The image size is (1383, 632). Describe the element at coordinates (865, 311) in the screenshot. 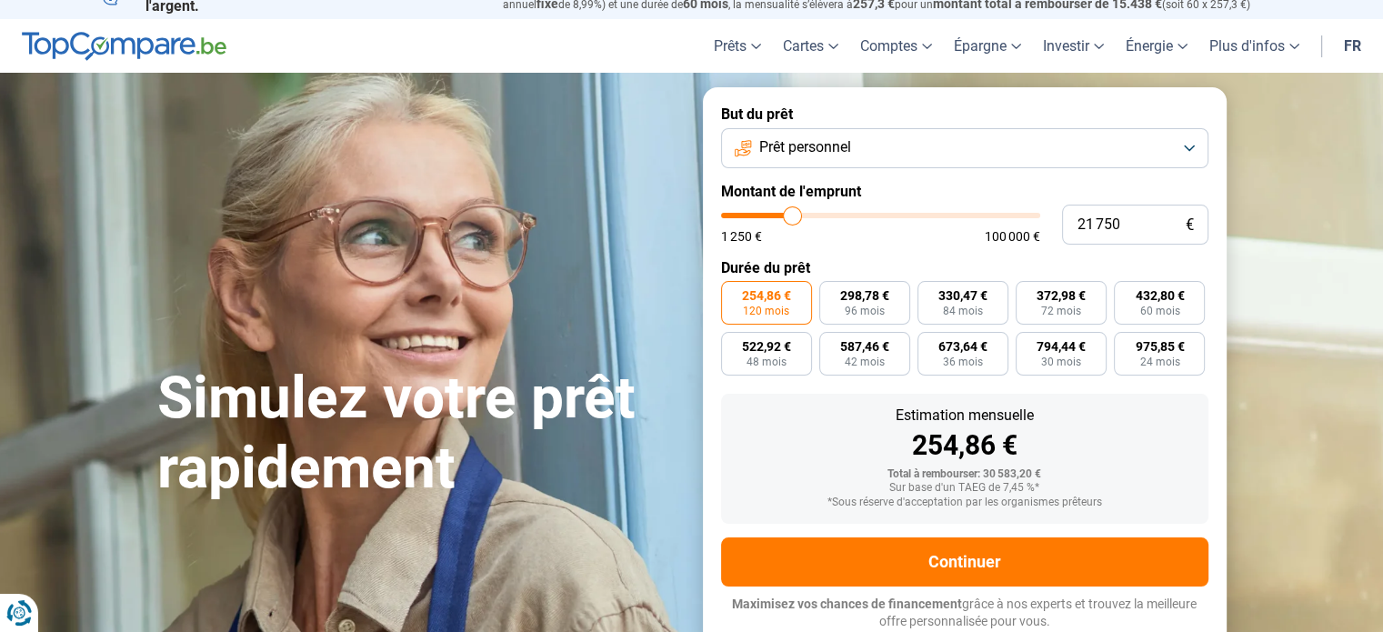

I see `span: 96 mois` at that location.